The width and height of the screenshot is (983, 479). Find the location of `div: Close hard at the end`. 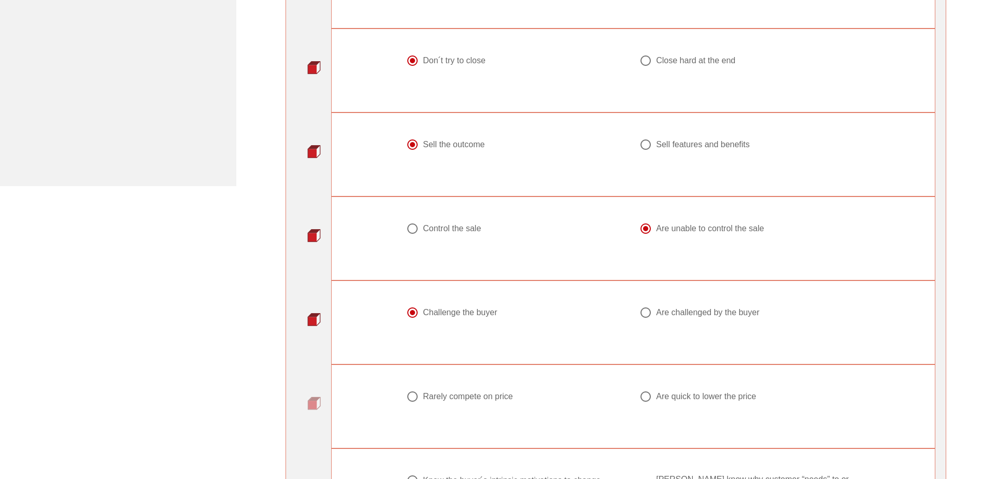

div: Close hard at the end is located at coordinates (696, 61).